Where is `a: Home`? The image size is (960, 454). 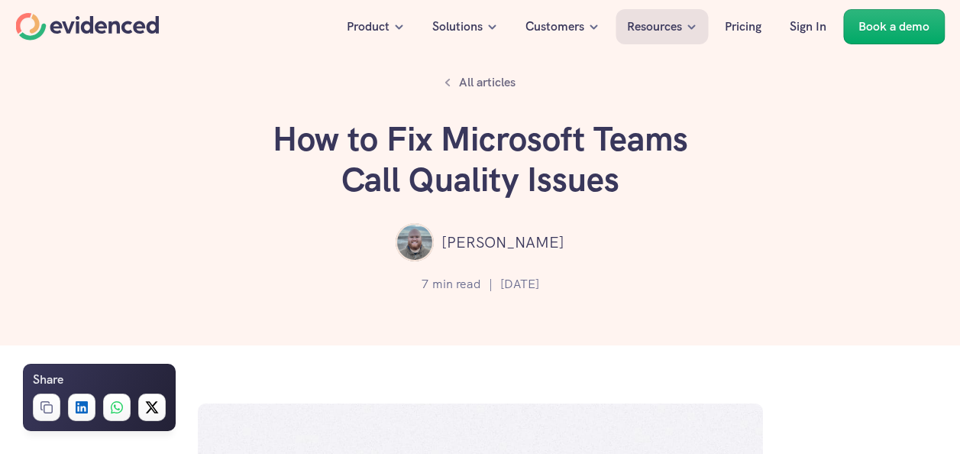
a: Home is located at coordinates (87, 27).